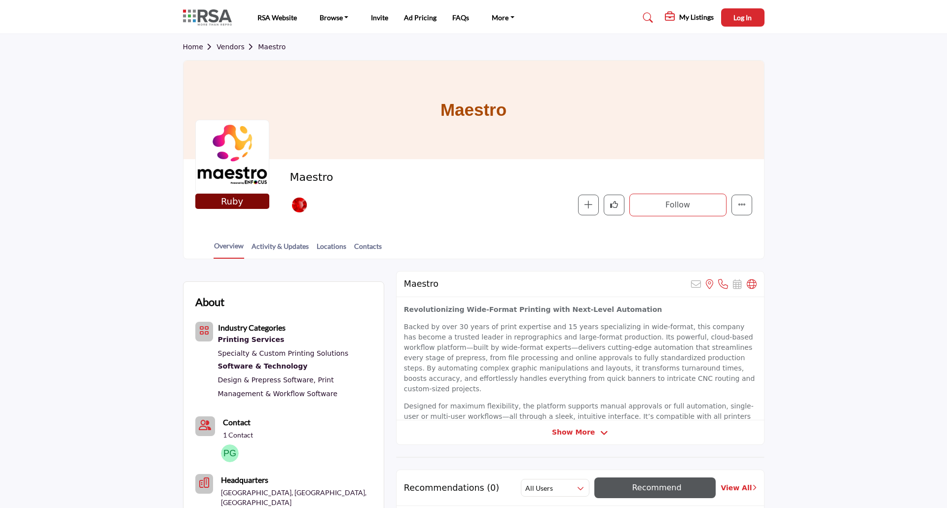  What do you see at coordinates (204, 332) in the screenshot?
I see `button: Category Icon` at bounding box center [204, 332].